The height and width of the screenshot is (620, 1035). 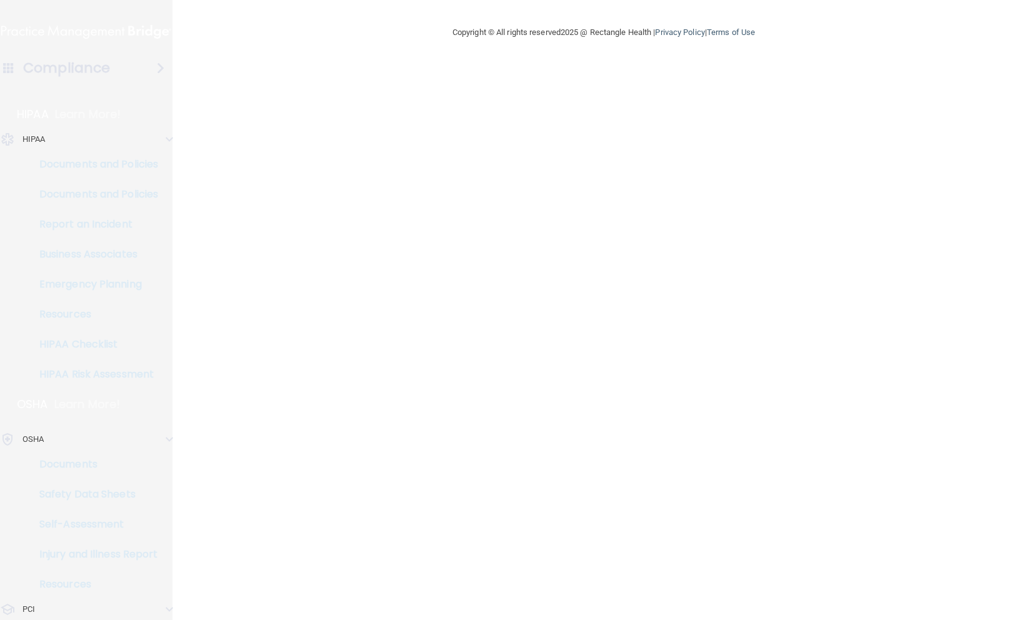 I want to click on img: PMB logo, so click(x=86, y=32).